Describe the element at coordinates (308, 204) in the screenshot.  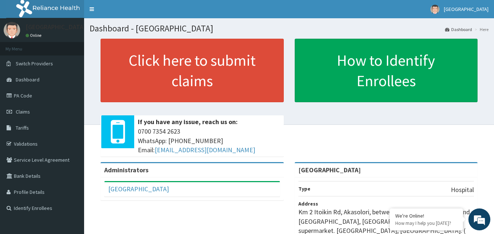
I see `b: Address` at that location.